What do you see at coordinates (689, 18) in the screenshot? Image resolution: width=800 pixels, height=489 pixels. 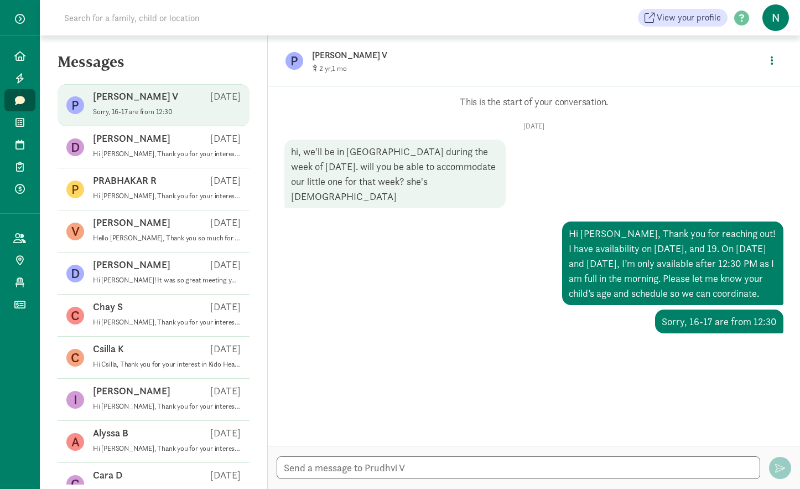 I see `span: View your profile` at bounding box center [689, 18].